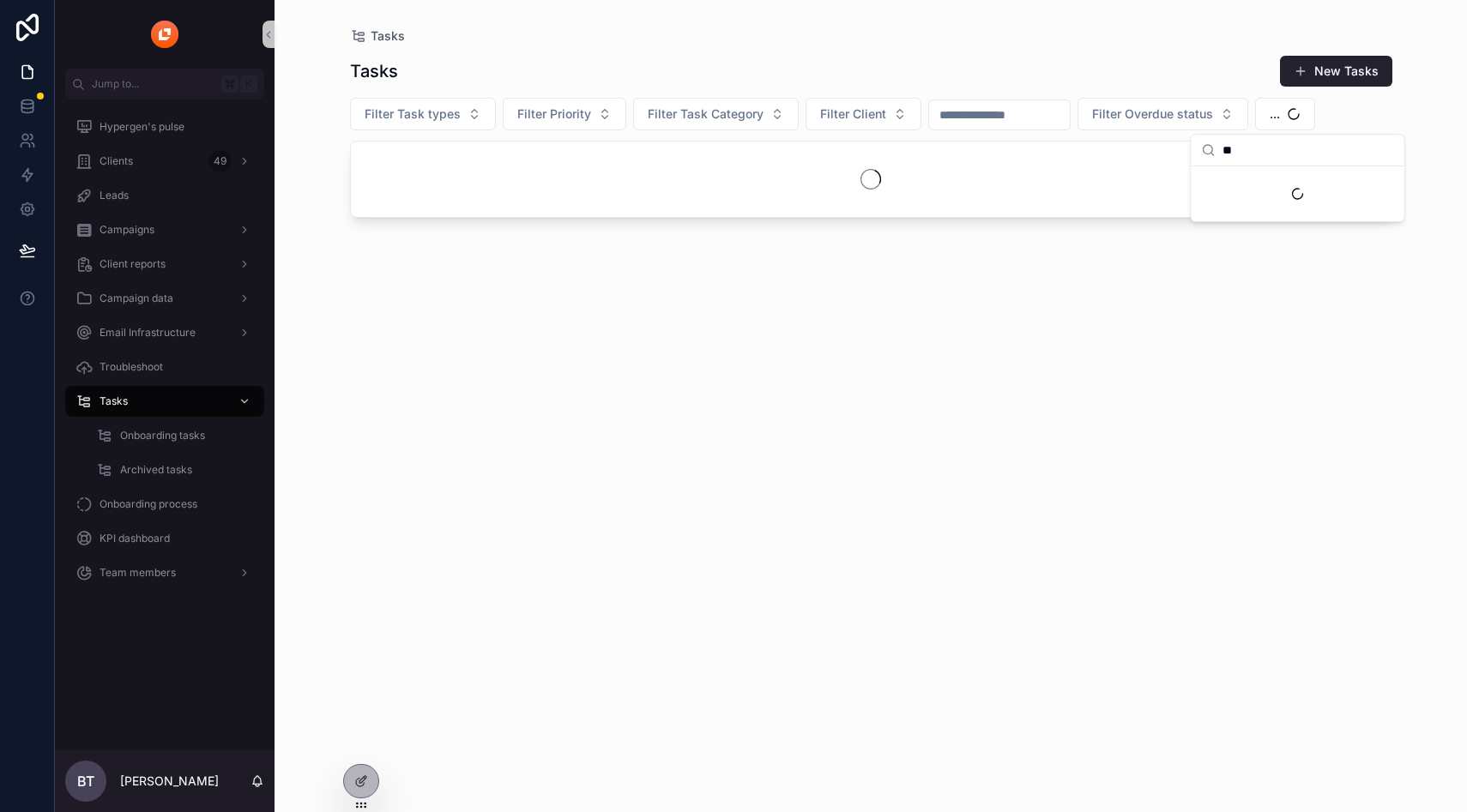 The image size is (1467, 812). I want to click on a: Campaign data, so click(165, 299).